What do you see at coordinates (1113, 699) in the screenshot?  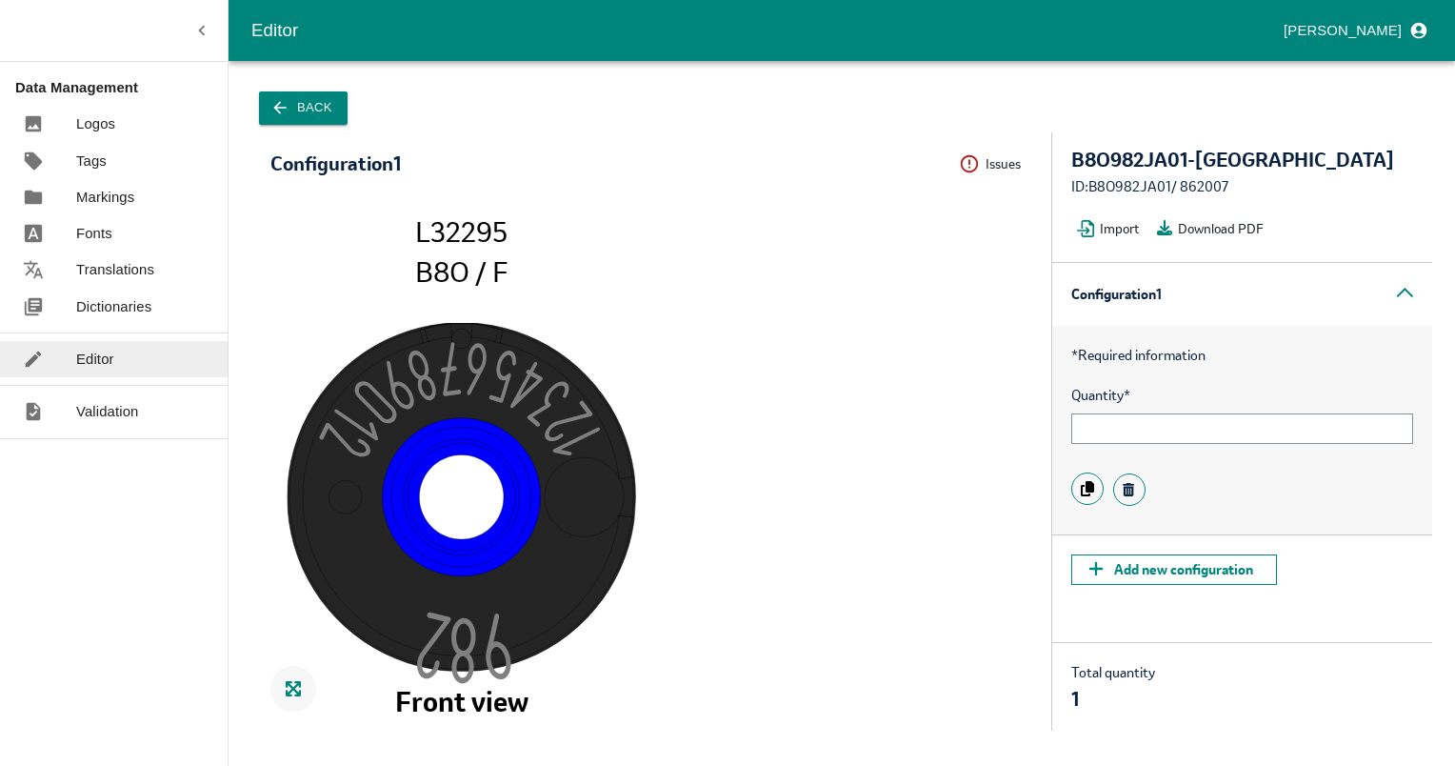 I see `div: 1` at bounding box center [1113, 699].